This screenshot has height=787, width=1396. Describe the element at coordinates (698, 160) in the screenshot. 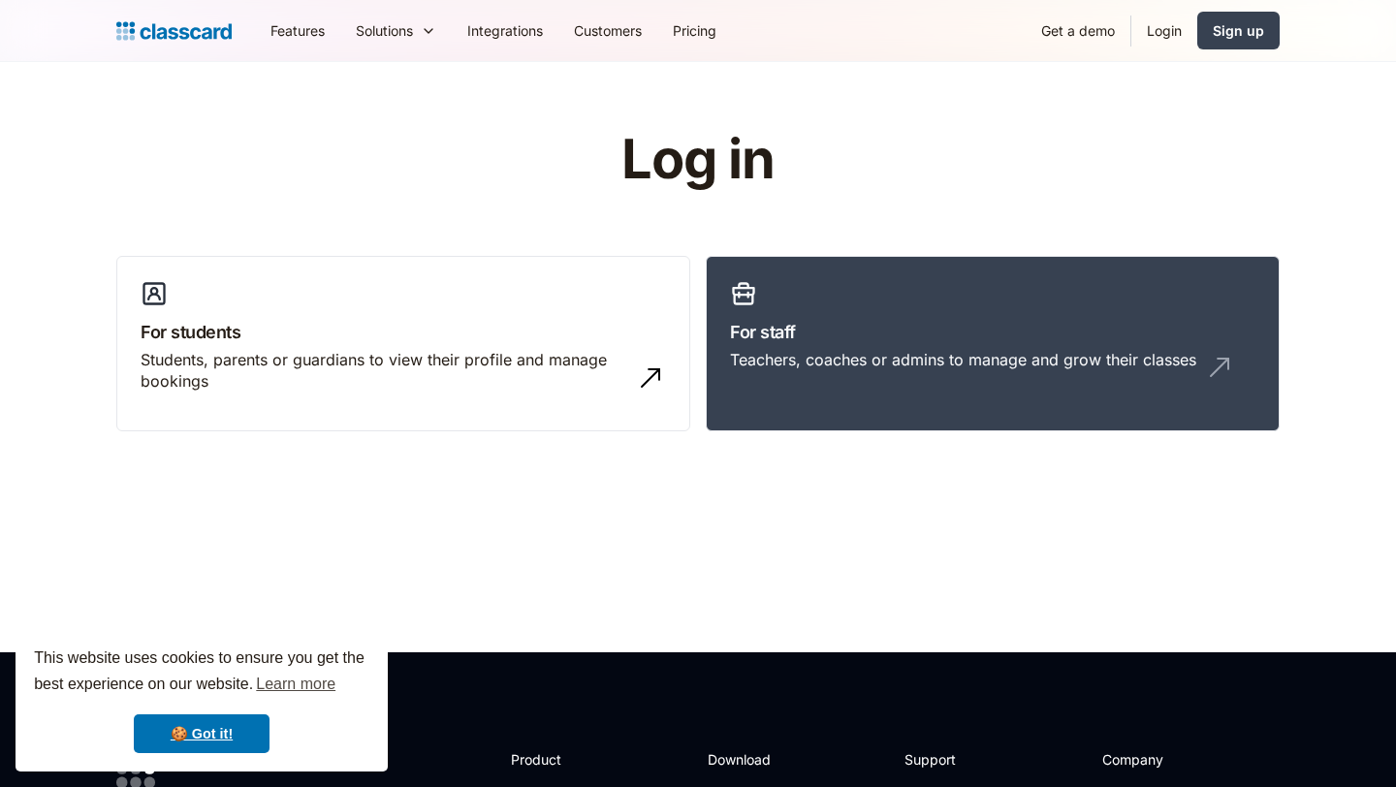

I see `h1: Log in` at that location.